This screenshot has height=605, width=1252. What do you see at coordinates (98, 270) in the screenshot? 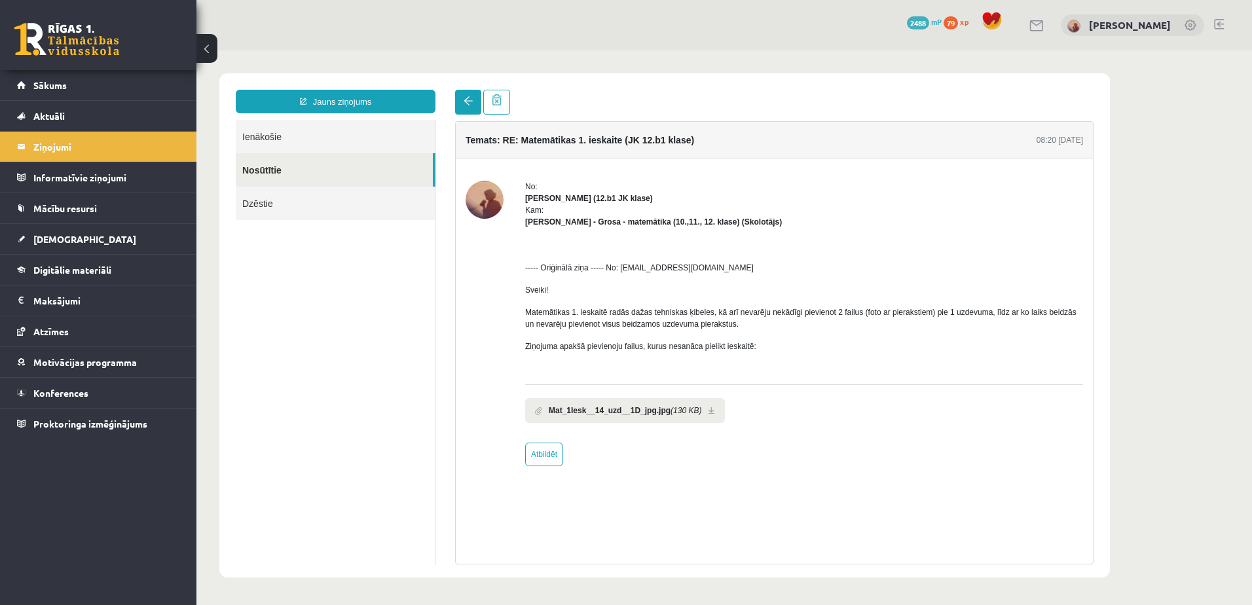
I see `a: Digitālie materiāli` at bounding box center [98, 270].